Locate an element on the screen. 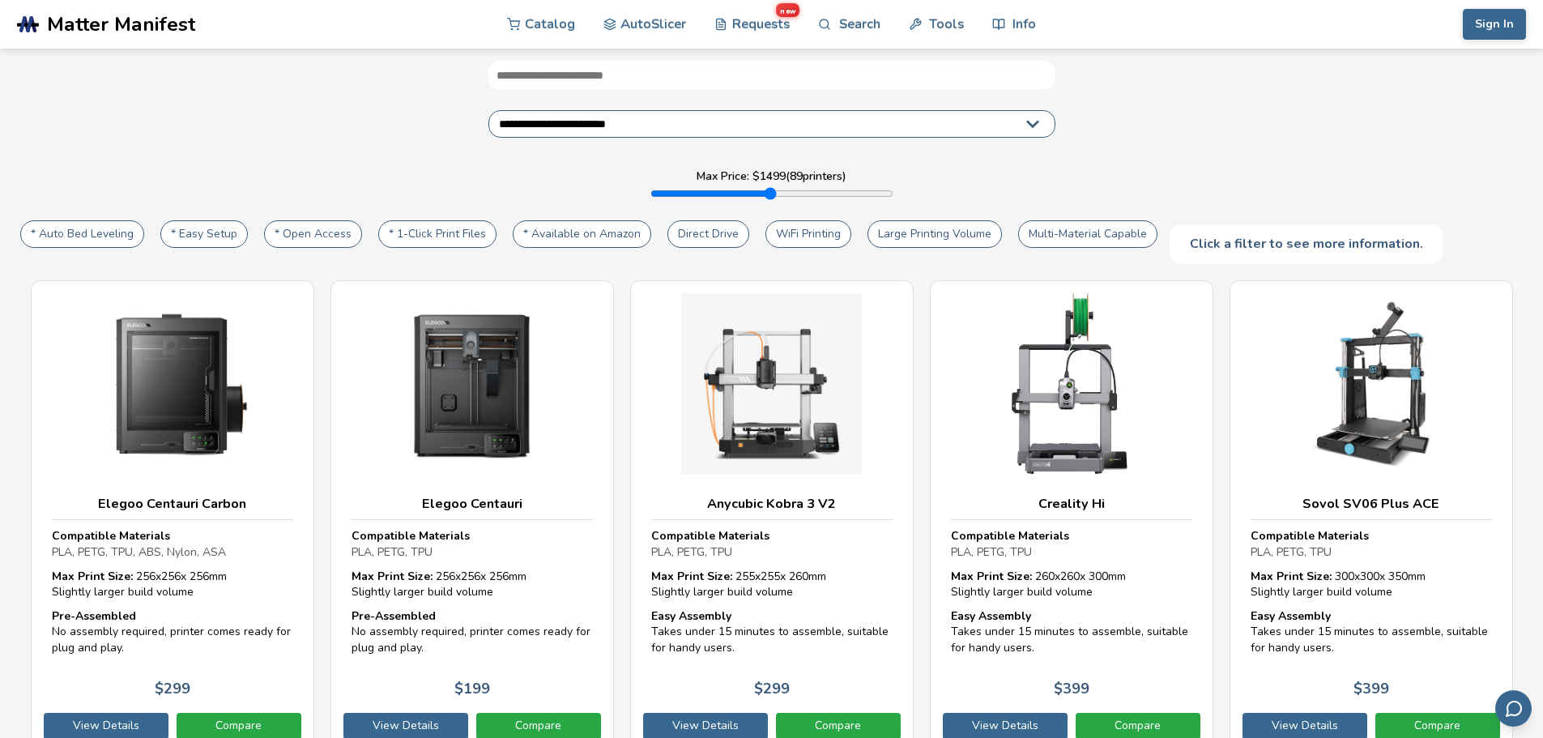 This screenshot has height=738, width=1543. h3: Sovol SV06 Plus ACE is located at coordinates (1371, 504).